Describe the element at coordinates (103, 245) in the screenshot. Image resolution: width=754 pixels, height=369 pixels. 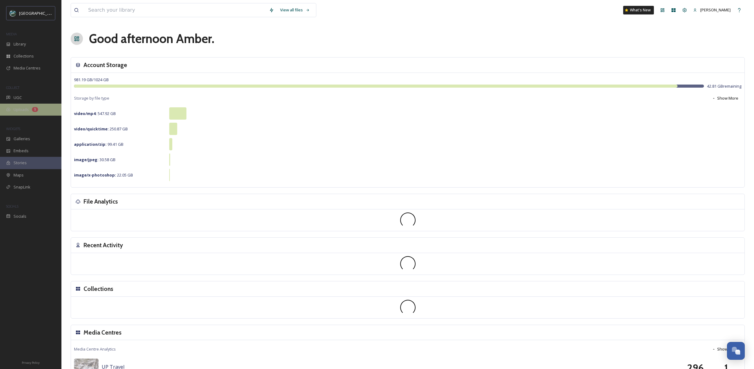
I see `h3: Recent Activity` at that location.